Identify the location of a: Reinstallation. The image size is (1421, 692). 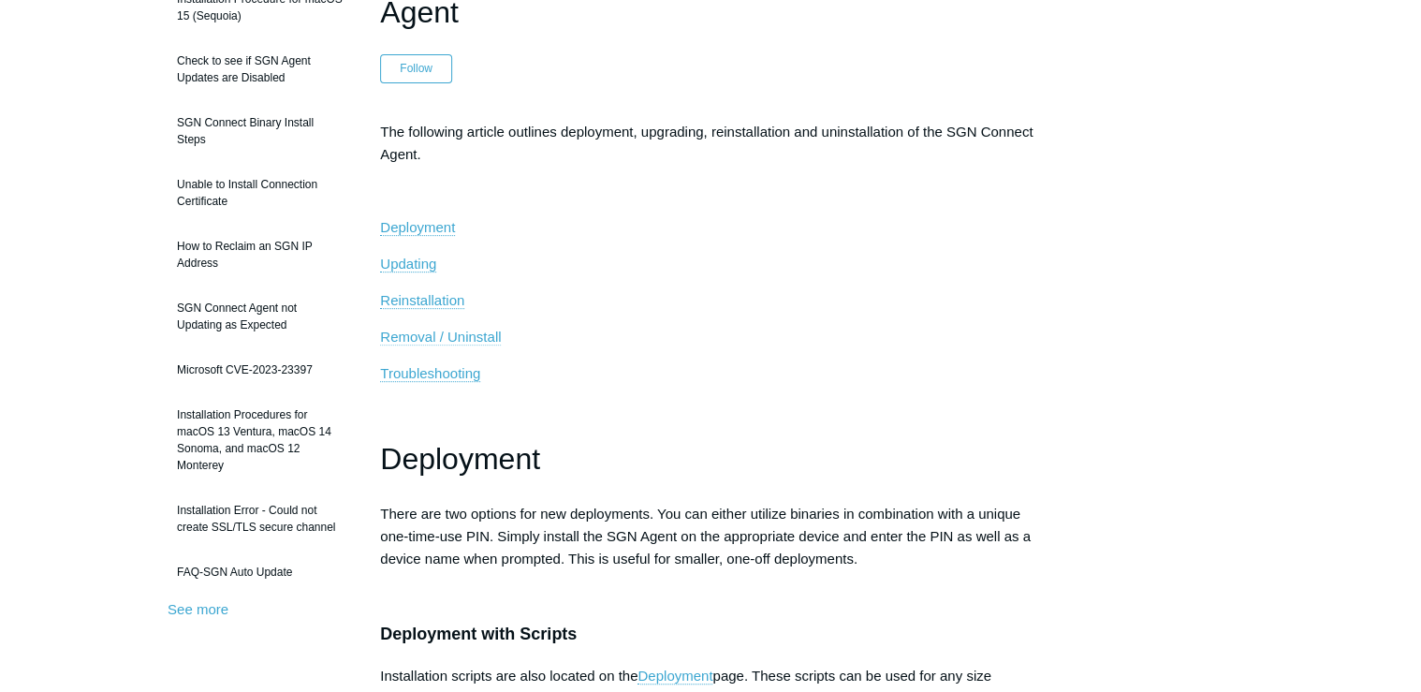
(422, 300).